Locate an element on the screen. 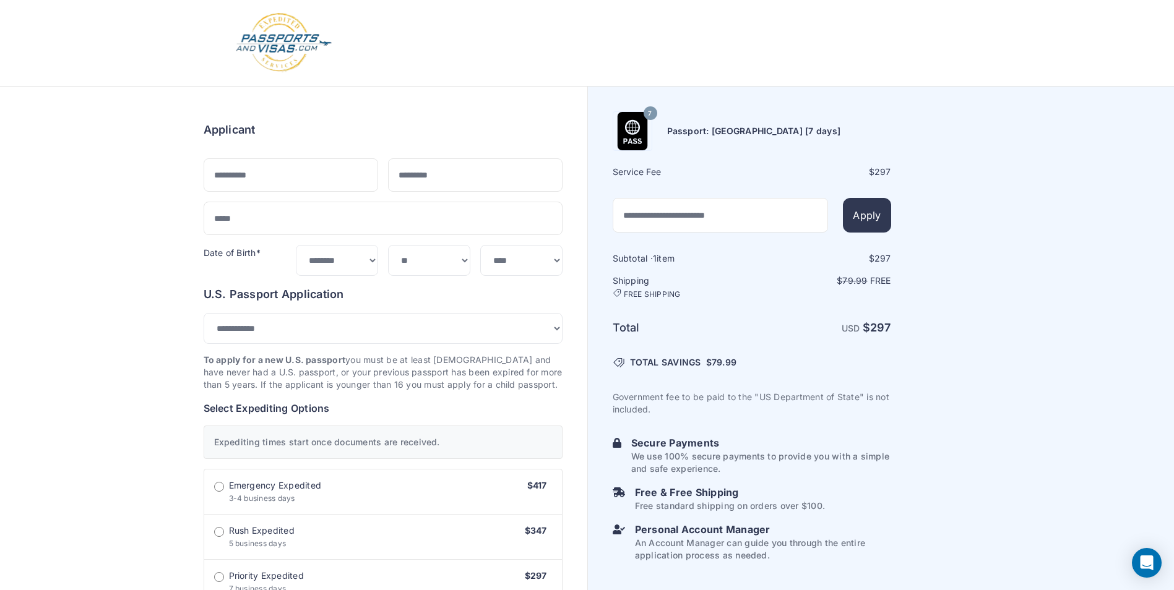 The width and height of the screenshot is (1174, 590). img: Logo is located at coordinates (283, 43).